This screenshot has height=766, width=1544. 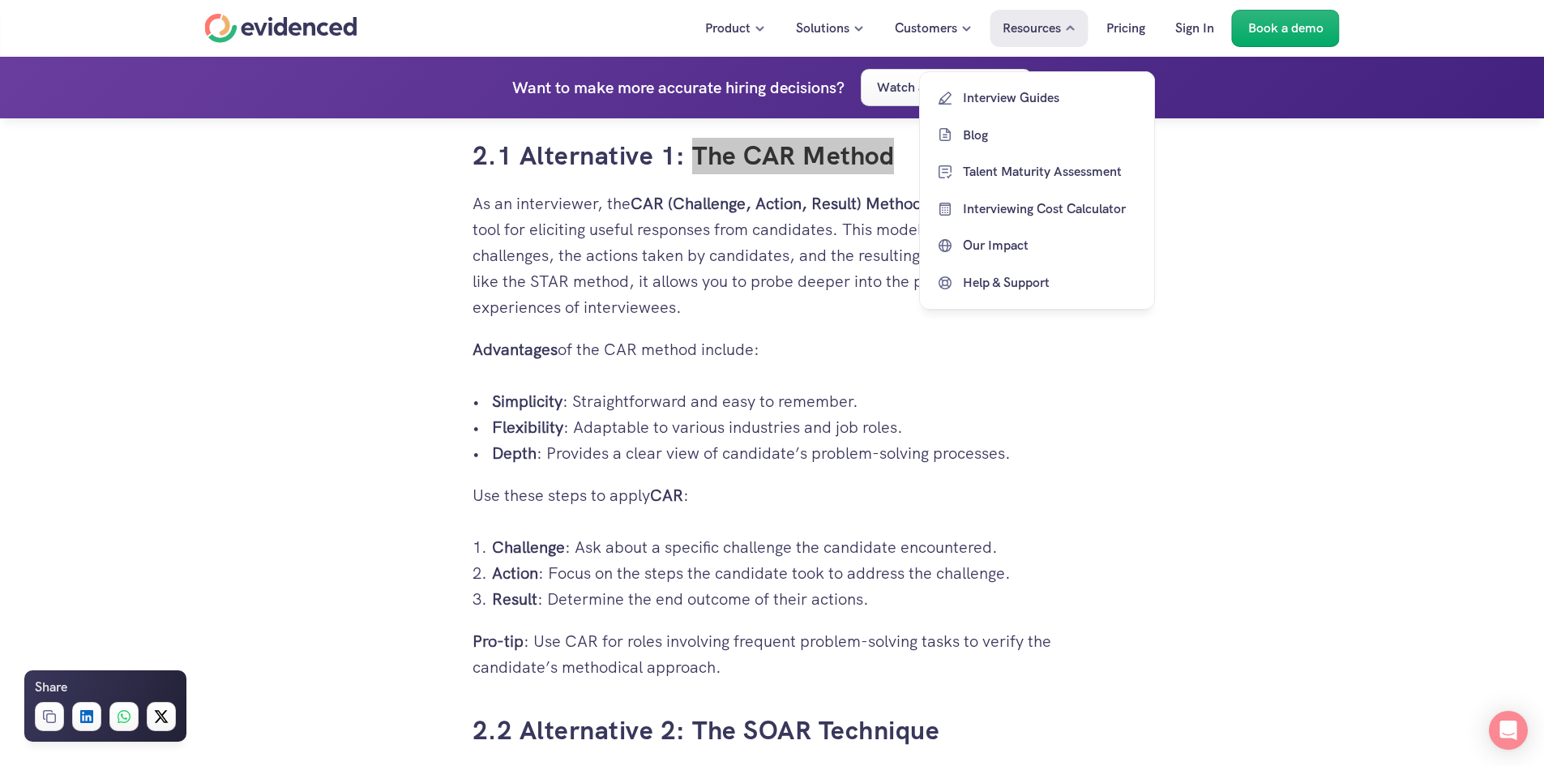 What do you see at coordinates (1036, 135) in the screenshot?
I see `a: Blog` at bounding box center [1036, 135].